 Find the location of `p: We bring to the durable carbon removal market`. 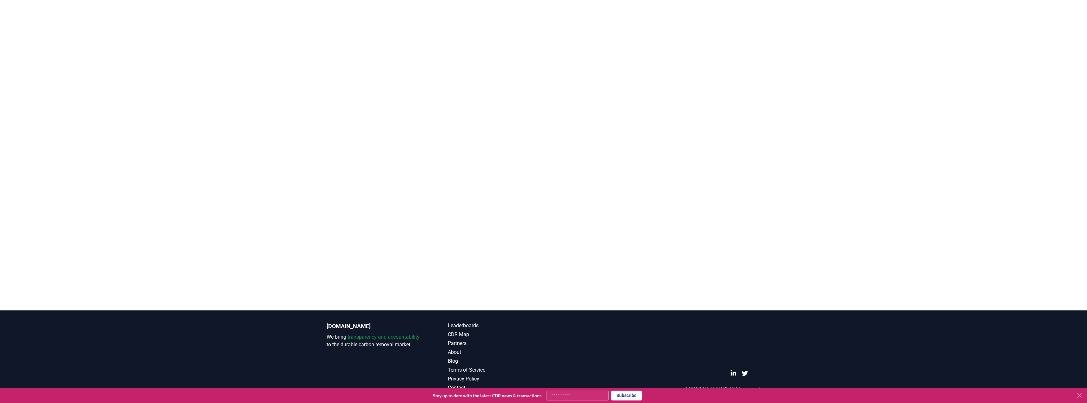

p: We bring to the durable carbon removal market is located at coordinates (374, 341).